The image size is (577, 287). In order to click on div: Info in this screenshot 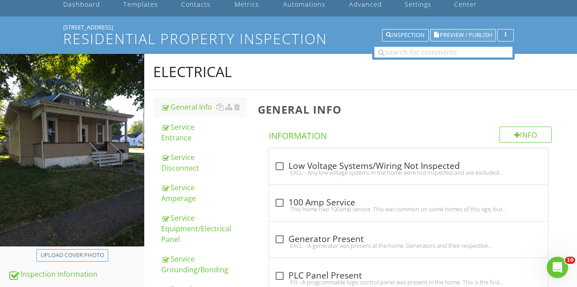, I will do `click(526, 134)`.